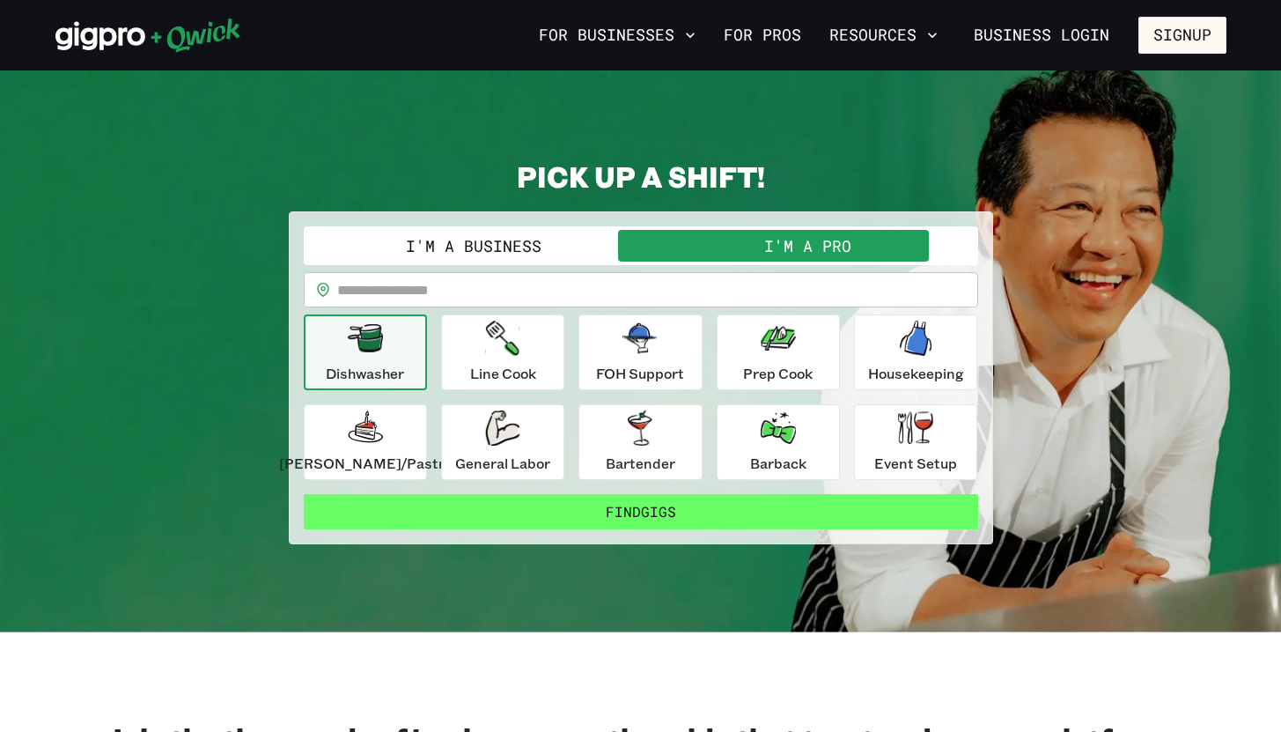 The image size is (1281, 732). What do you see at coordinates (503, 442) in the screenshot?
I see `button: General Labor` at bounding box center [503, 442].